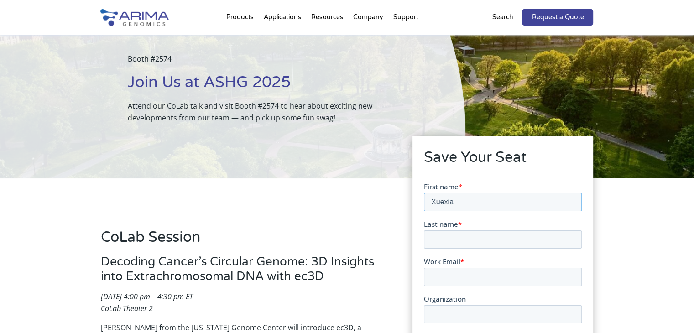  Describe the element at coordinates (274, 62) in the screenshot. I see `p: Booth #2574` at that location.